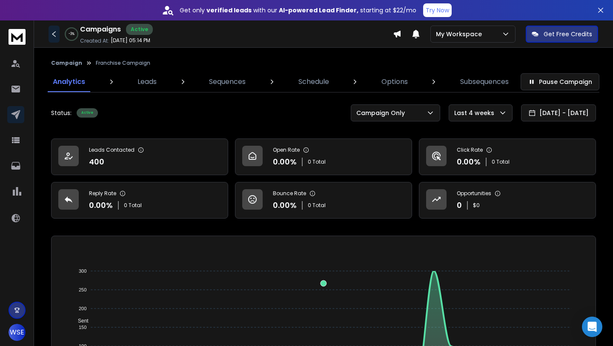  What do you see at coordinates (83, 290) in the screenshot?
I see `tspan: 250` at bounding box center [83, 290].